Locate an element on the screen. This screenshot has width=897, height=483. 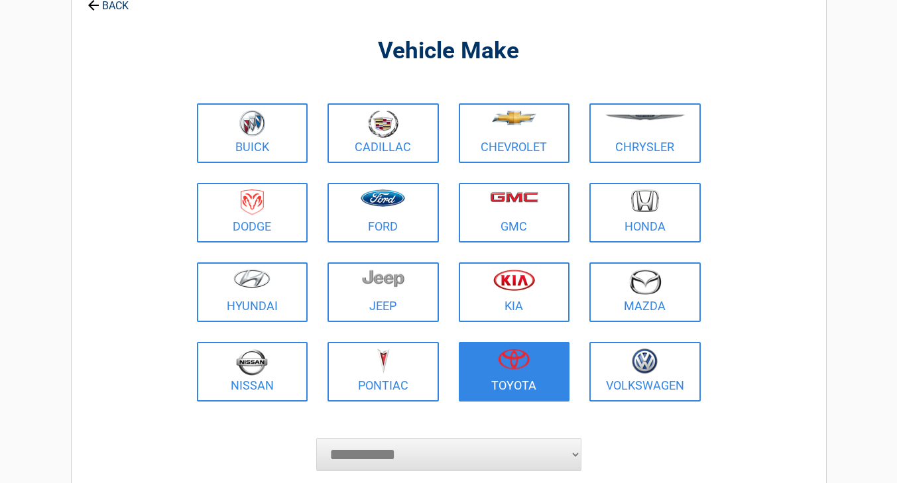
a: Ford is located at coordinates (383, 213).